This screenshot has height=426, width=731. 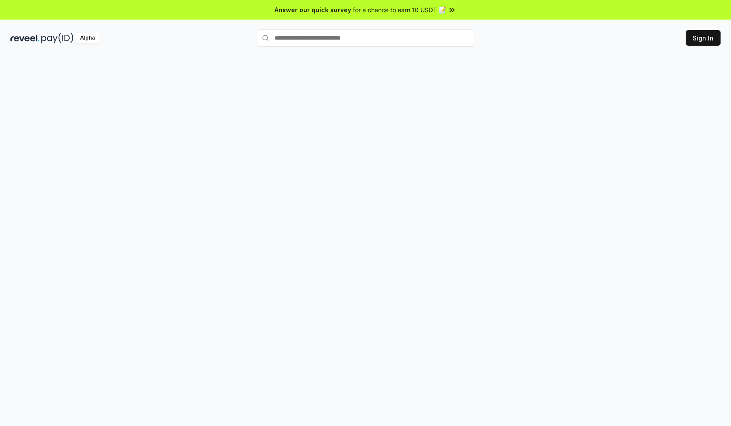 What do you see at coordinates (313, 10) in the screenshot?
I see `span: Answer our quick survey` at bounding box center [313, 10].